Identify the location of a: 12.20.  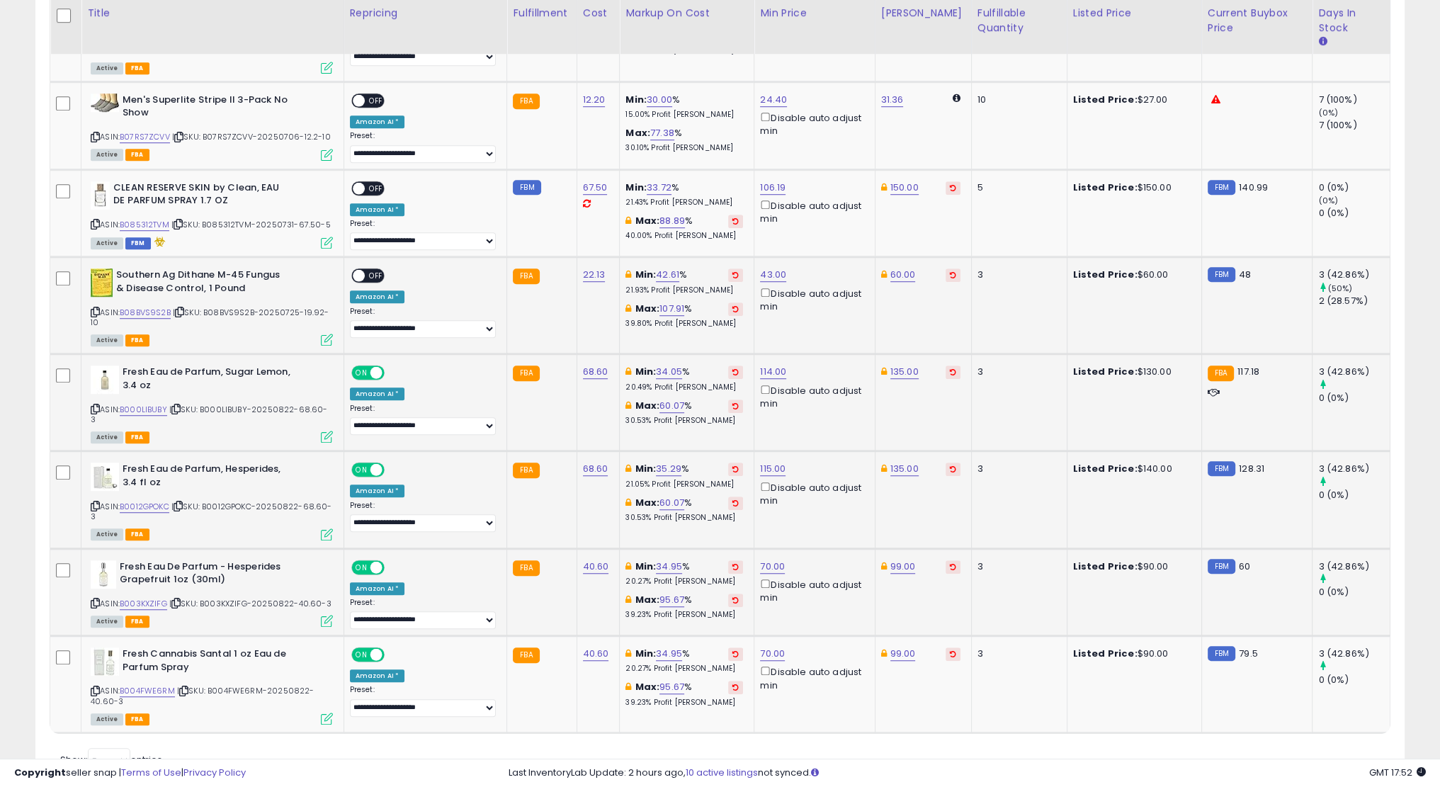
(594, 100).